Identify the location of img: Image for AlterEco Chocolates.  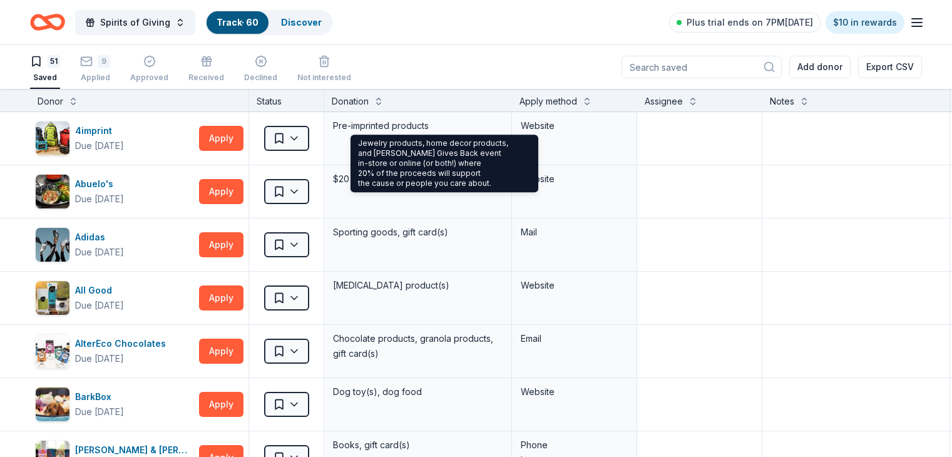
(53, 351).